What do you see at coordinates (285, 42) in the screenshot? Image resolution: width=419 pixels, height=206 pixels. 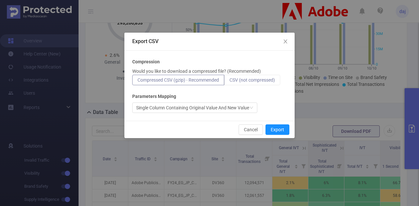 I see `i: icon: close` at bounding box center [285, 42].